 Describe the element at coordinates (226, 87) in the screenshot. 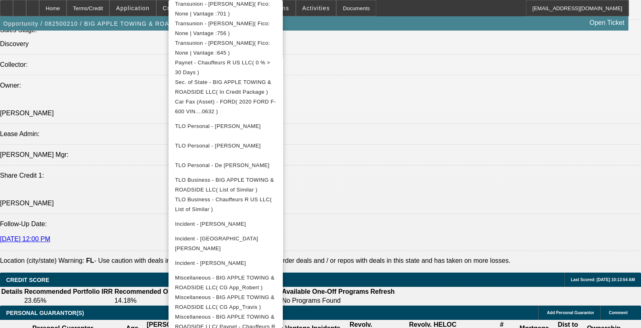

I see `button: Sec. of State - BIG APPLE TOWING & ROADSIDE LLC( In Credit Package )` at that location.